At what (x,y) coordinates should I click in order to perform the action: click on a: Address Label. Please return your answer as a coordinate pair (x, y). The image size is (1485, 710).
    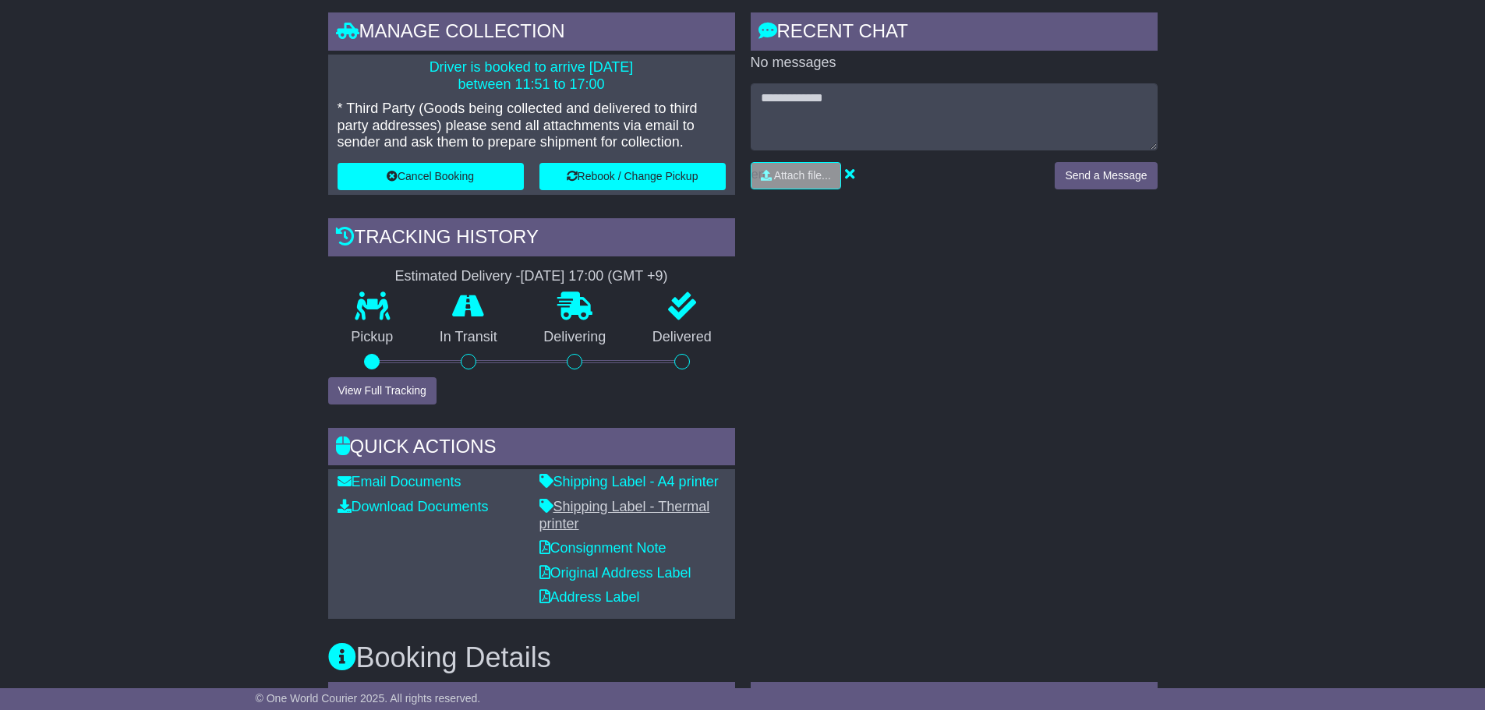
    Looking at the image, I should click on (589, 597).